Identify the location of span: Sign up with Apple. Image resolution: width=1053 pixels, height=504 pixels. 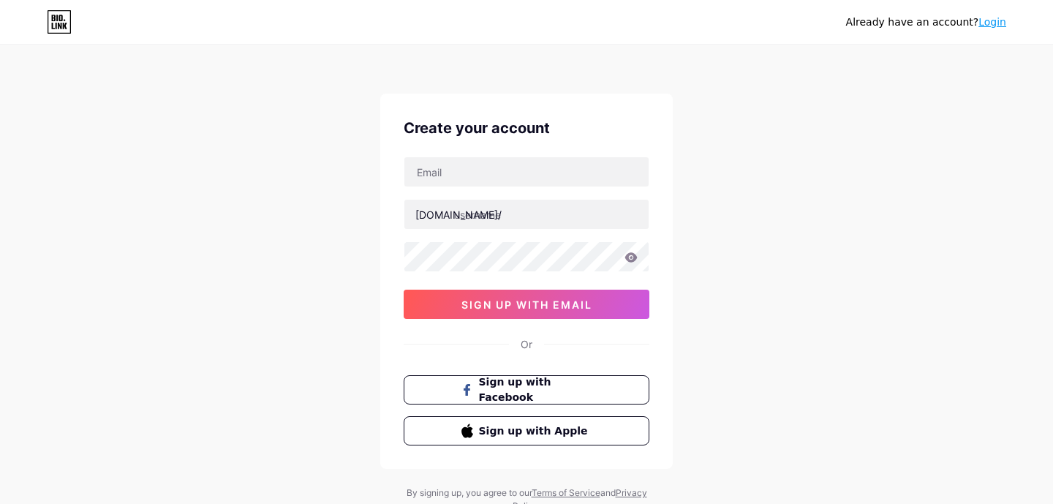
(535, 431).